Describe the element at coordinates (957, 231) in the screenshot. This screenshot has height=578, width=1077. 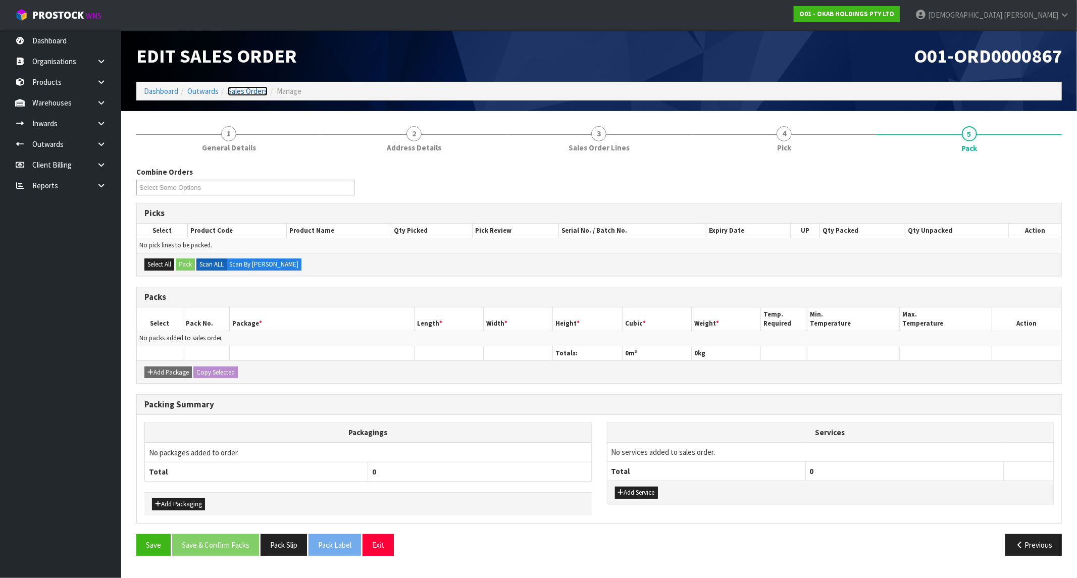
I see `th: Qty Unpacked` at that location.